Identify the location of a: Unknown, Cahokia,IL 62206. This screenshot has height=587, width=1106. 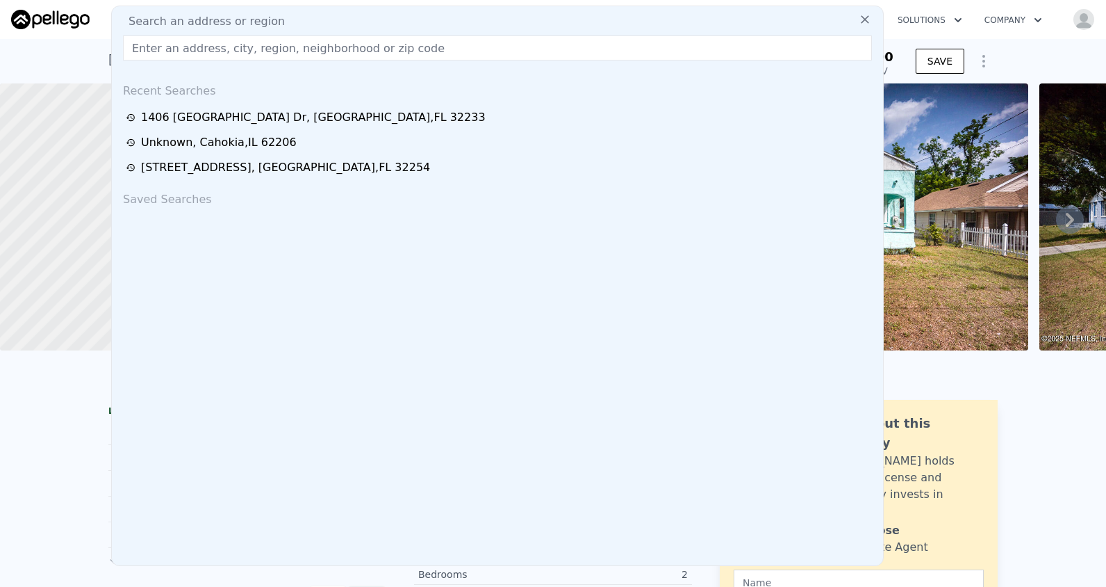
(500, 142).